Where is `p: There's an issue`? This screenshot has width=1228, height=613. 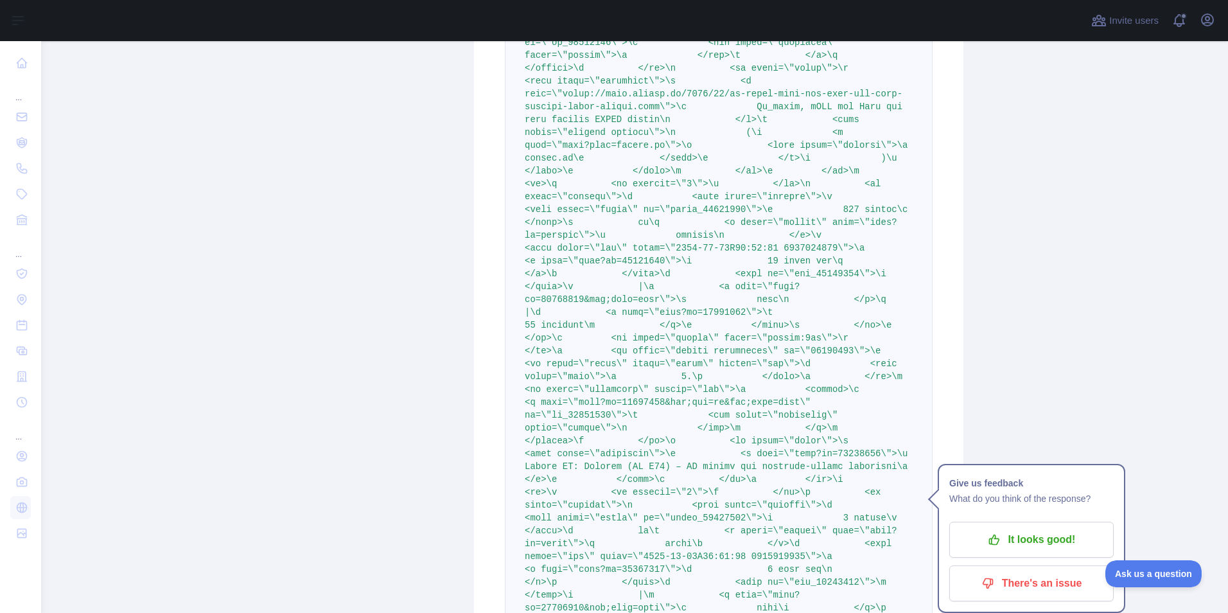
p: There's an issue is located at coordinates (1031, 583).